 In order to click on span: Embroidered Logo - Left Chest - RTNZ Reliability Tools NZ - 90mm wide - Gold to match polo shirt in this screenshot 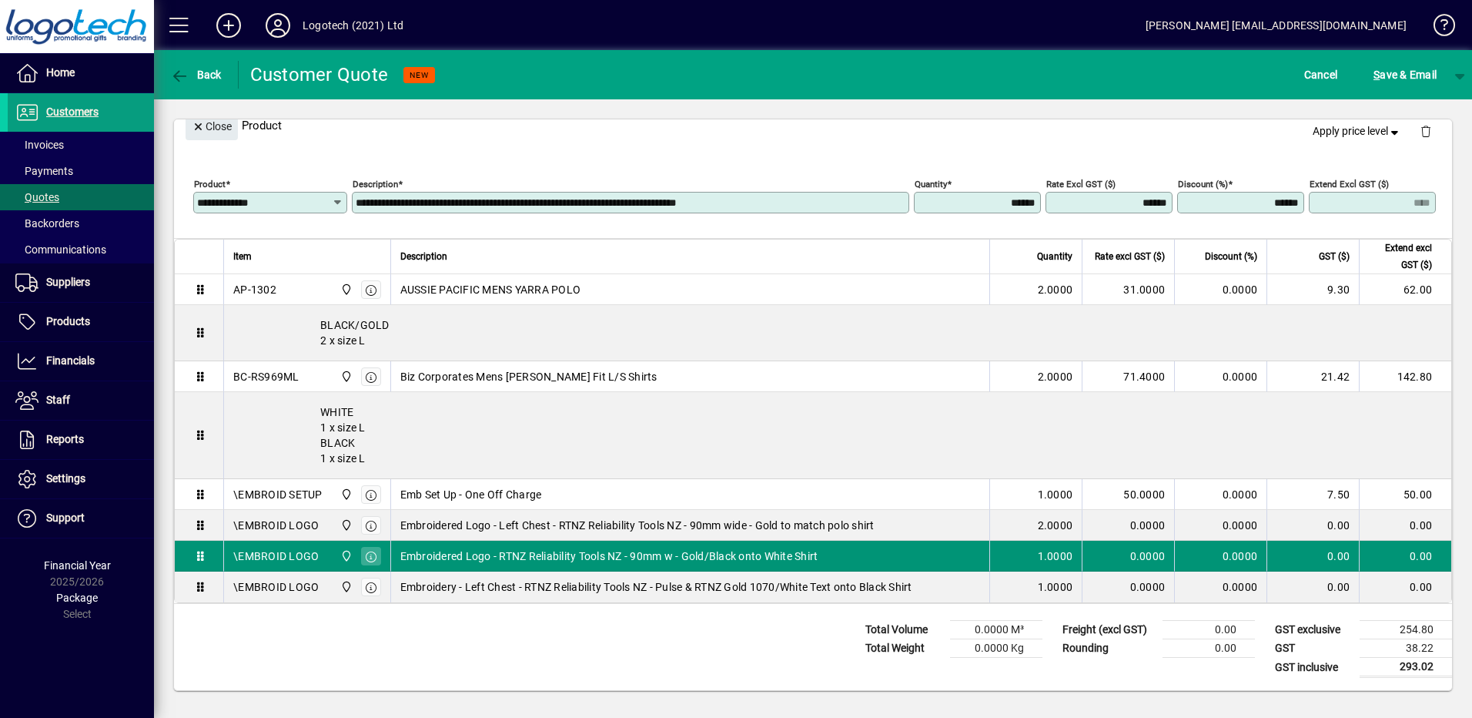, I will do `click(638, 525)`.